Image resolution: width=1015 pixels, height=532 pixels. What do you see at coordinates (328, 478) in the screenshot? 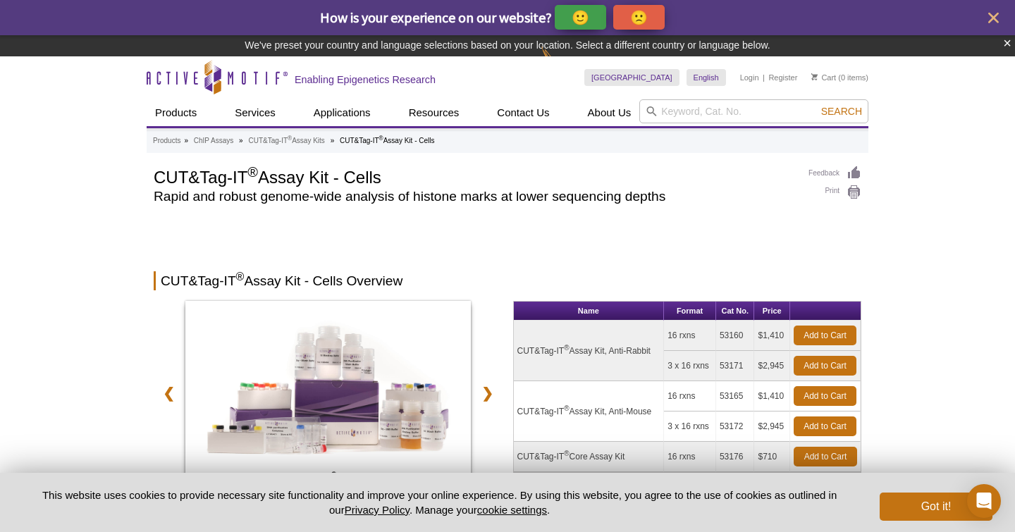
I see `span: CUT&Tag-IT Assay Kit` at bounding box center [328, 478].